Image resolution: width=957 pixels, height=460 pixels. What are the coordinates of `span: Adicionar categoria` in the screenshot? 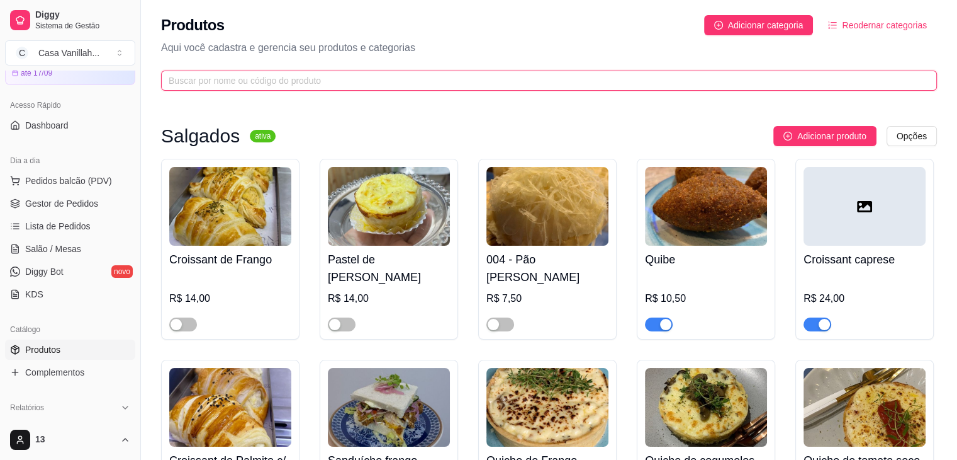 It's located at (766, 25).